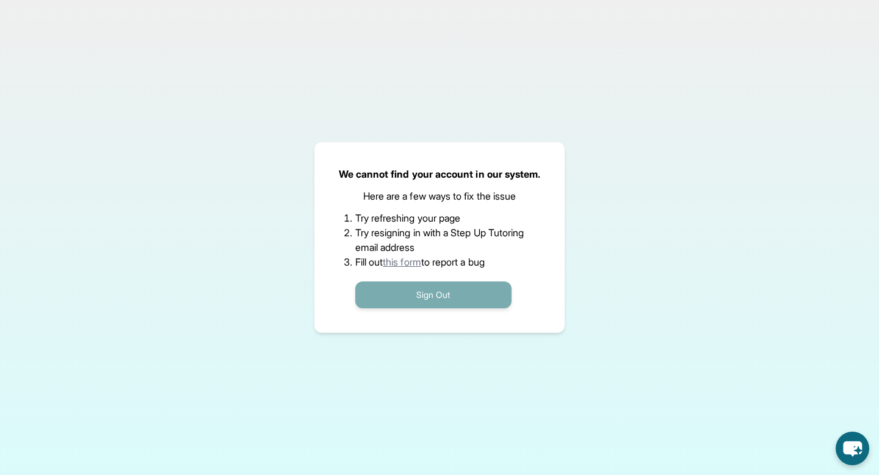  What do you see at coordinates (440, 262) in the screenshot?
I see `li: Fill out to report a bug` at bounding box center [440, 262].